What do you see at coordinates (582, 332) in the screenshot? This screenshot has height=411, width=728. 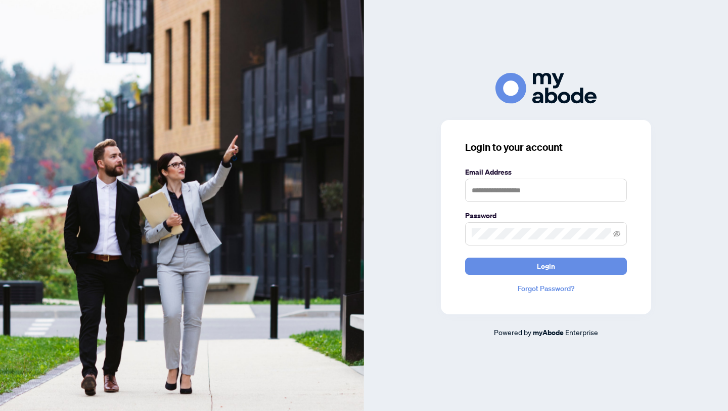 I see `span: Enterprise` at bounding box center [582, 332].